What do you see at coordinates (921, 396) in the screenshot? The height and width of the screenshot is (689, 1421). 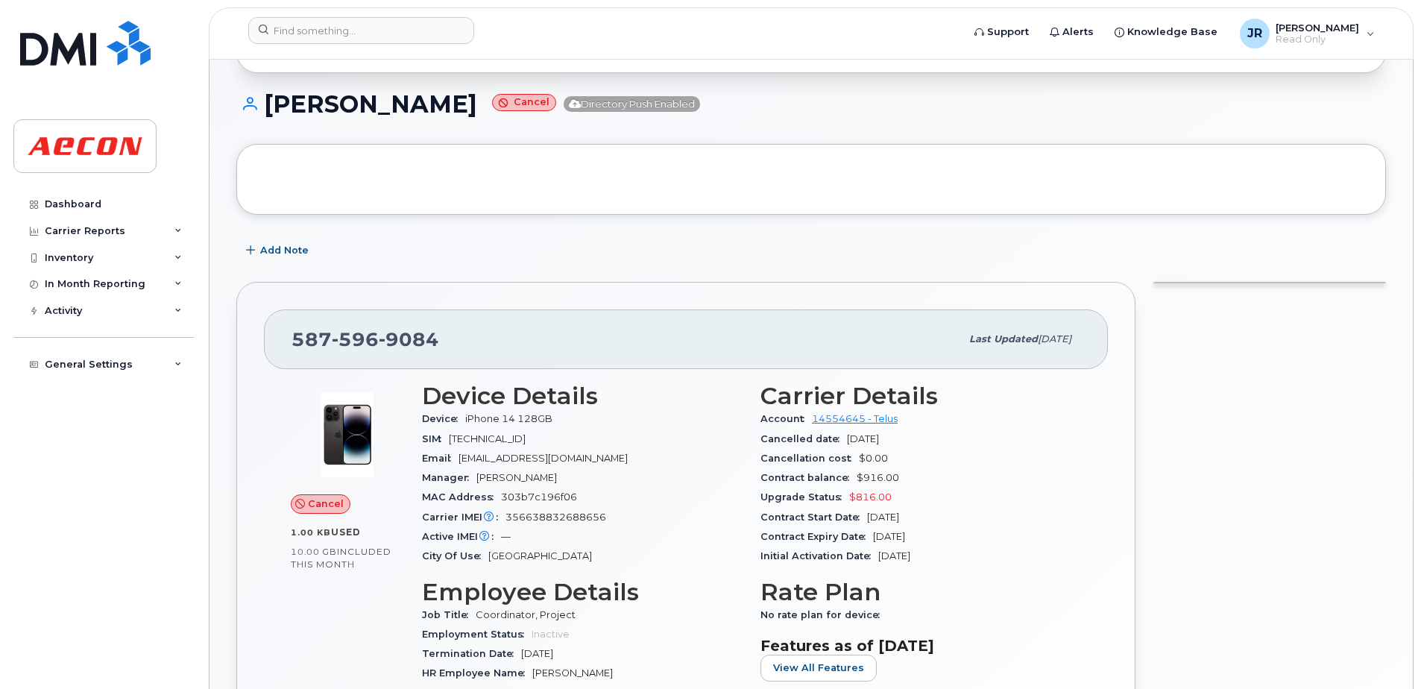 I see `h3: Carrier Details` at bounding box center [921, 396].